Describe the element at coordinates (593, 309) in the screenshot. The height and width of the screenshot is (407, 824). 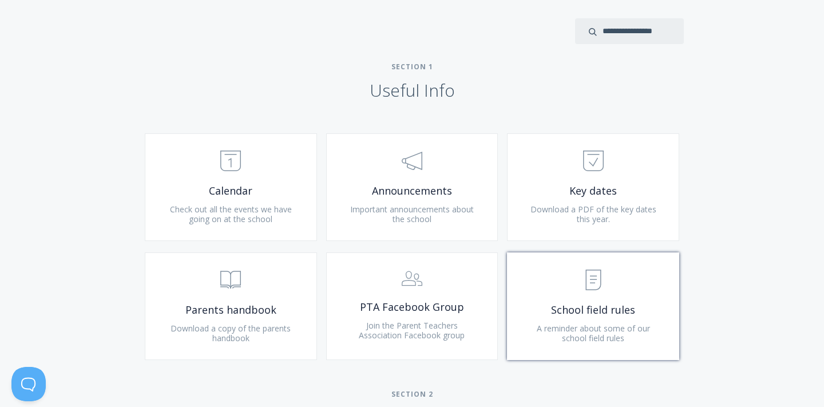
I see `span: School field rules` at that location.